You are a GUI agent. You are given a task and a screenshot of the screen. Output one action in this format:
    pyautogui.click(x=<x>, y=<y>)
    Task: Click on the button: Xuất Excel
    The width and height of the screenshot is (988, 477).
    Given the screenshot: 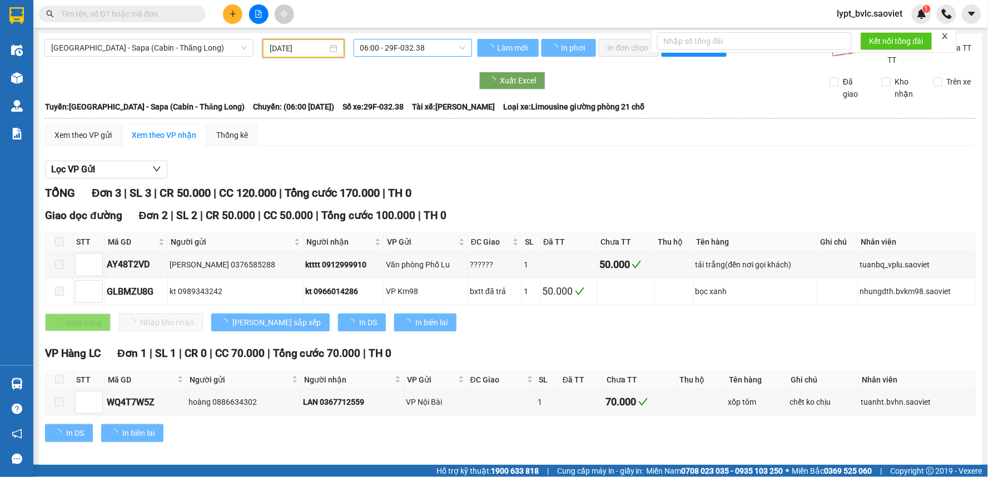 What is the action you would take?
    pyautogui.click(x=512, y=81)
    